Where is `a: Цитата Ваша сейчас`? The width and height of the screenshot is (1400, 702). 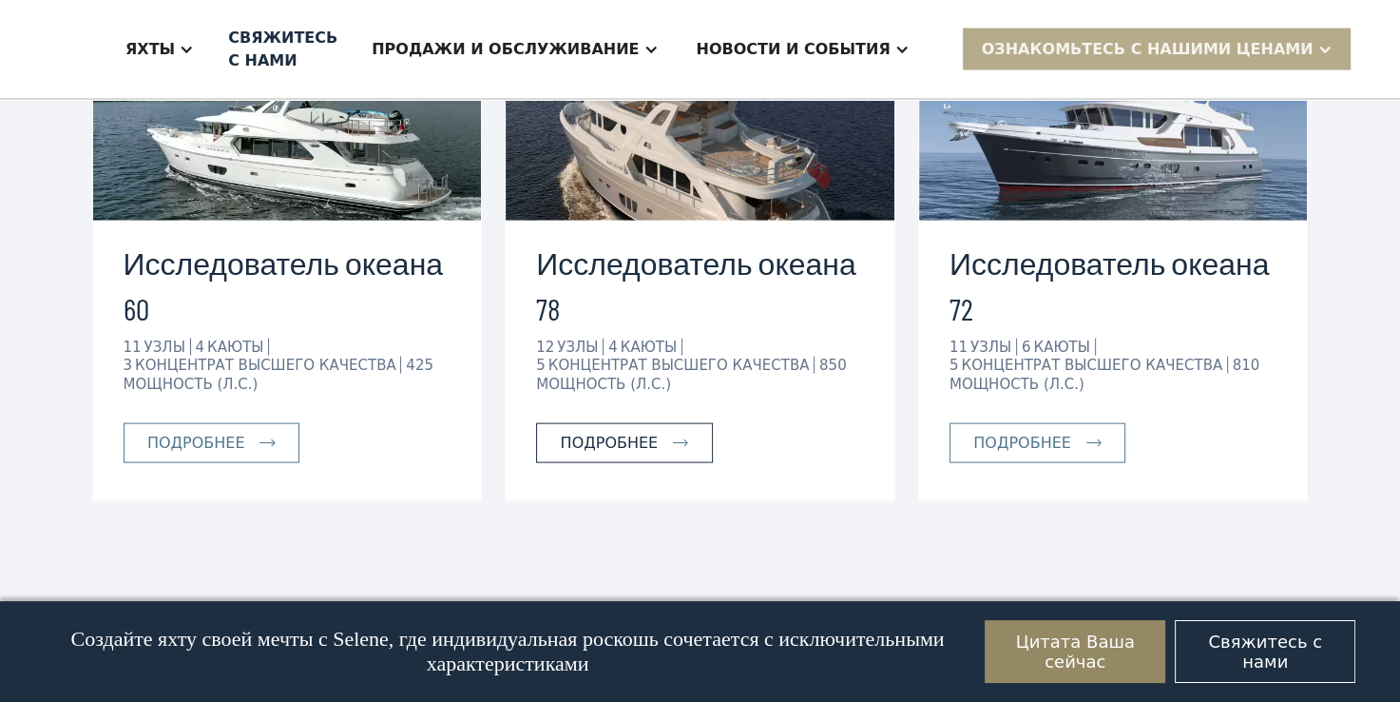 a: Цитата Ваша сейчас is located at coordinates (1075, 651).